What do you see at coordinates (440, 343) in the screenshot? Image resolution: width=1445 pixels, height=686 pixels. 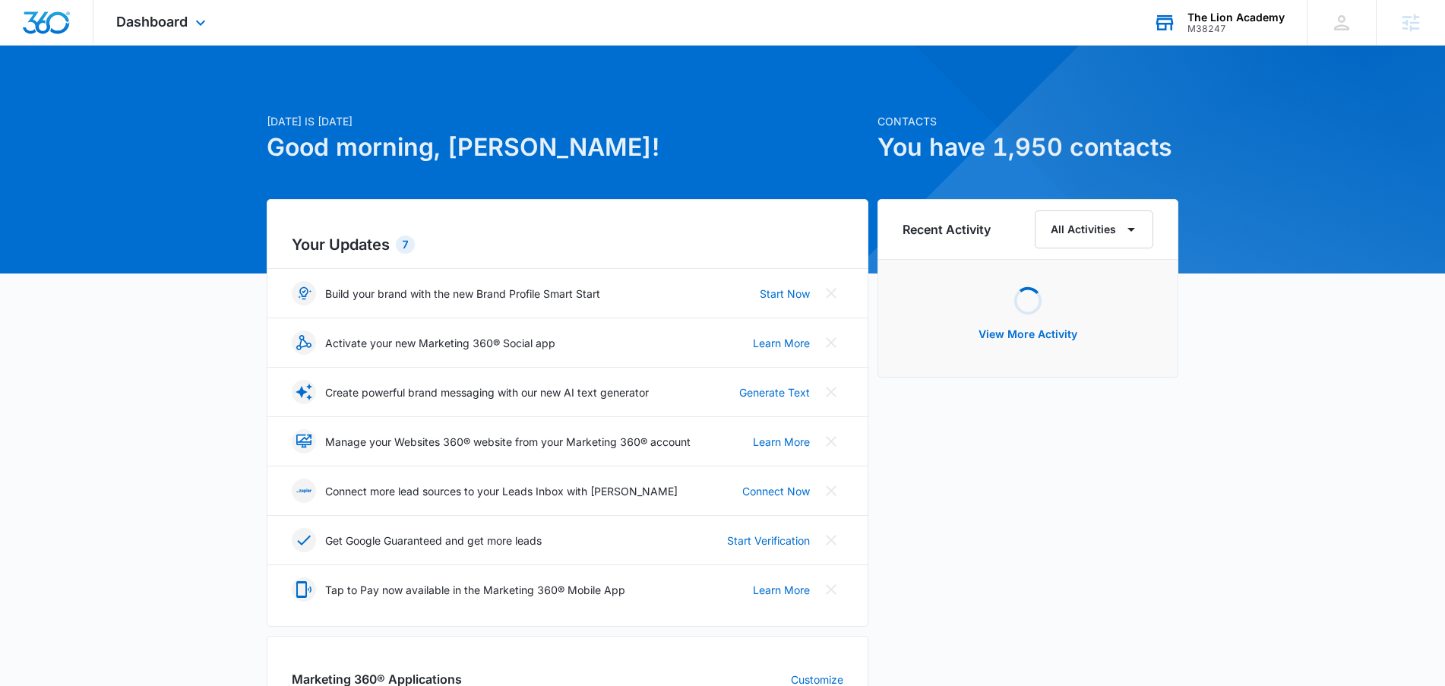 I see `p: Activate your new Marketing 360® Social app` at bounding box center [440, 343].